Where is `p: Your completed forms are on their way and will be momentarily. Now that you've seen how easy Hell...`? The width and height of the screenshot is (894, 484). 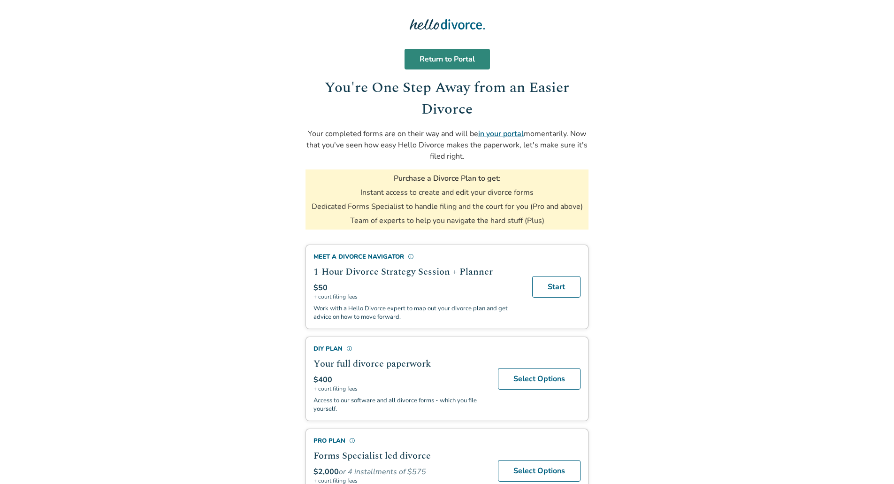
p: Your completed forms are on their way and will be momentarily. Now that you've seen how easy Hell... is located at coordinates (447, 145).